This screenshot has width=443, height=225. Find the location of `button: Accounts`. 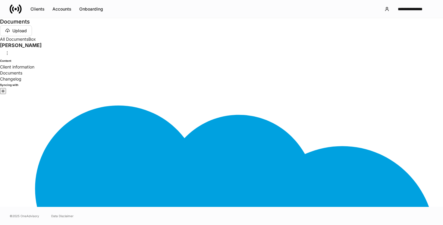

button: Accounts is located at coordinates (62, 9).